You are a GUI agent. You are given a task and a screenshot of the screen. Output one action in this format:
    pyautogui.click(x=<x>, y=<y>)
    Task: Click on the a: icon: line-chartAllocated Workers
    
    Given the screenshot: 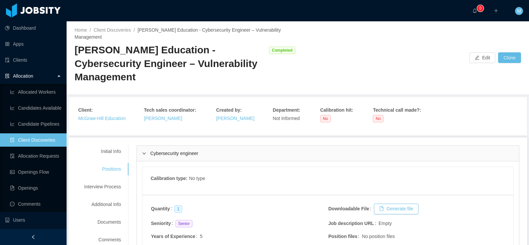 What is the action you would take?
    pyautogui.click(x=36, y=92)
    